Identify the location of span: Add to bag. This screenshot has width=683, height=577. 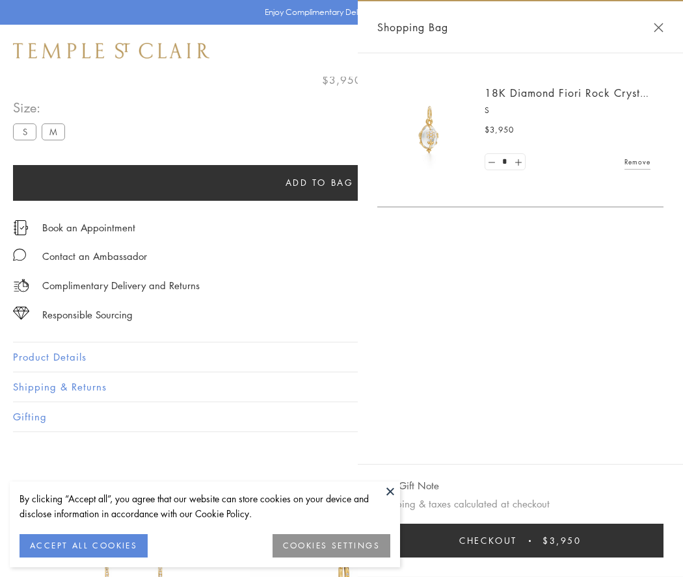
(319, 183).